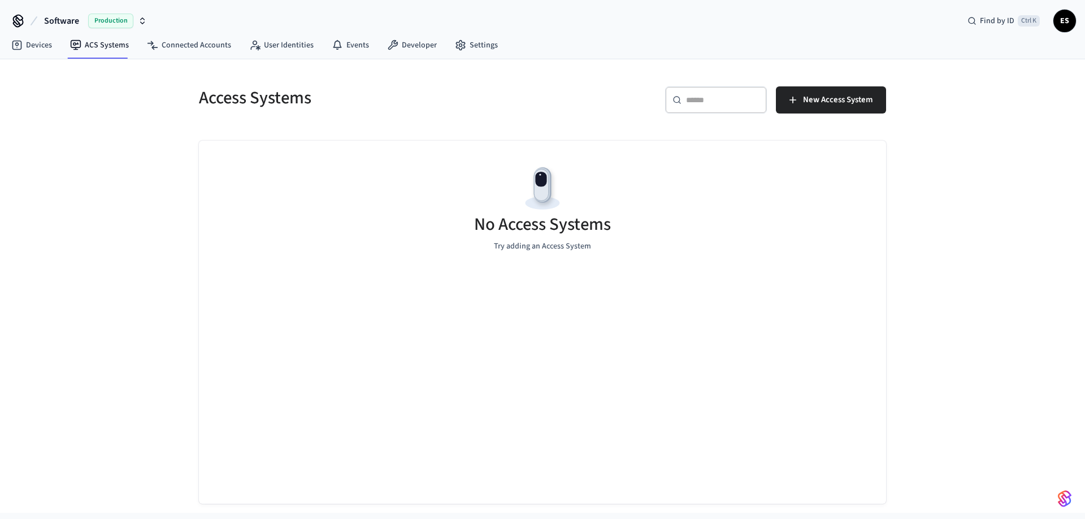 The width and height of the screenshot is (1085, 519). I want to click on img: Devices Empty State, so click(542, 189).